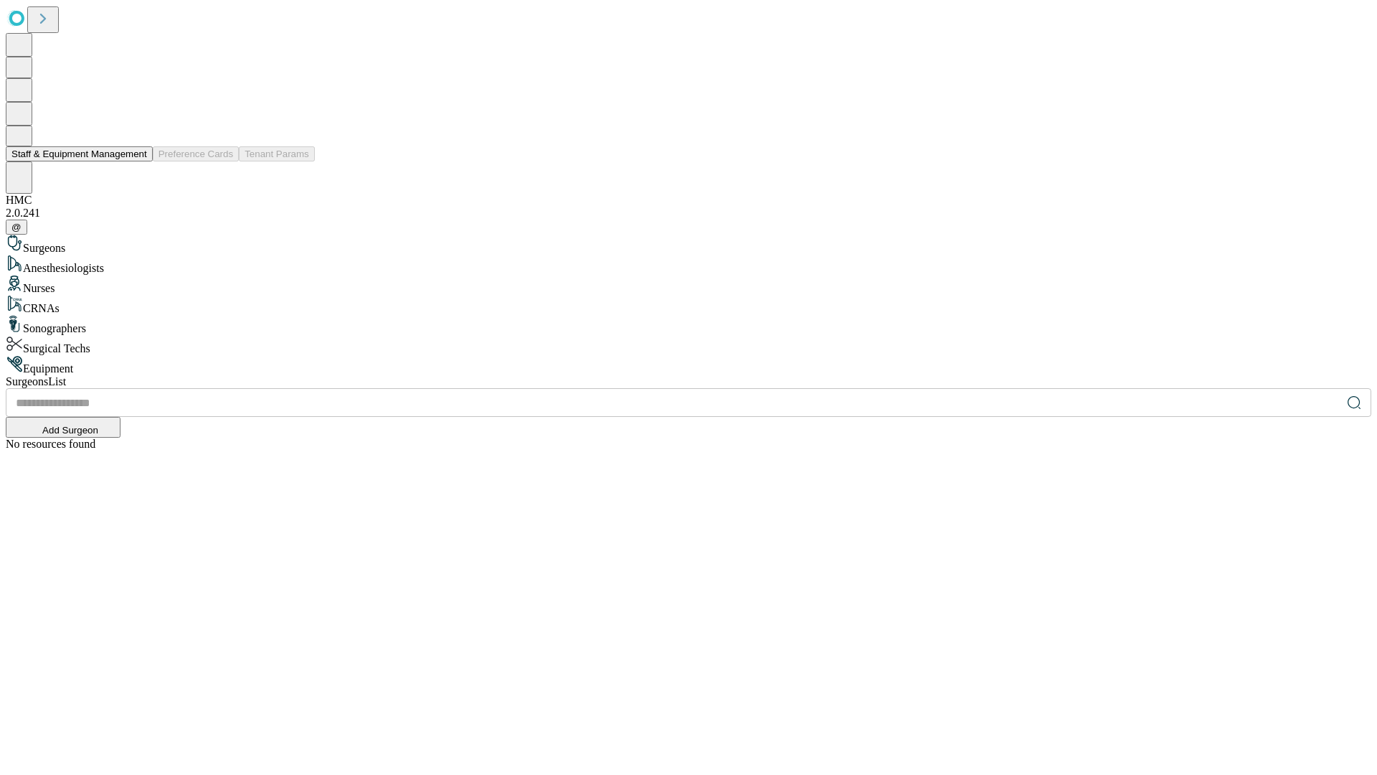  Describe the element at coordinates (79, 154) in the screenshot. I see `button: Staff & Equipment Management` at that location.